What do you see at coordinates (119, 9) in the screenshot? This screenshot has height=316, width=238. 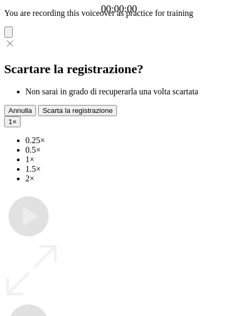 I see `a: 00:00:00` at bounding box center [119, 9].